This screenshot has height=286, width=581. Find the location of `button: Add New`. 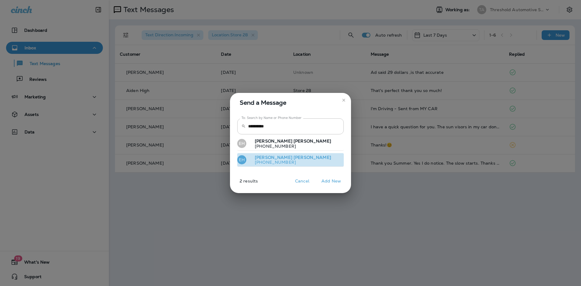

button: Add New is located at coordinates (331, 181).